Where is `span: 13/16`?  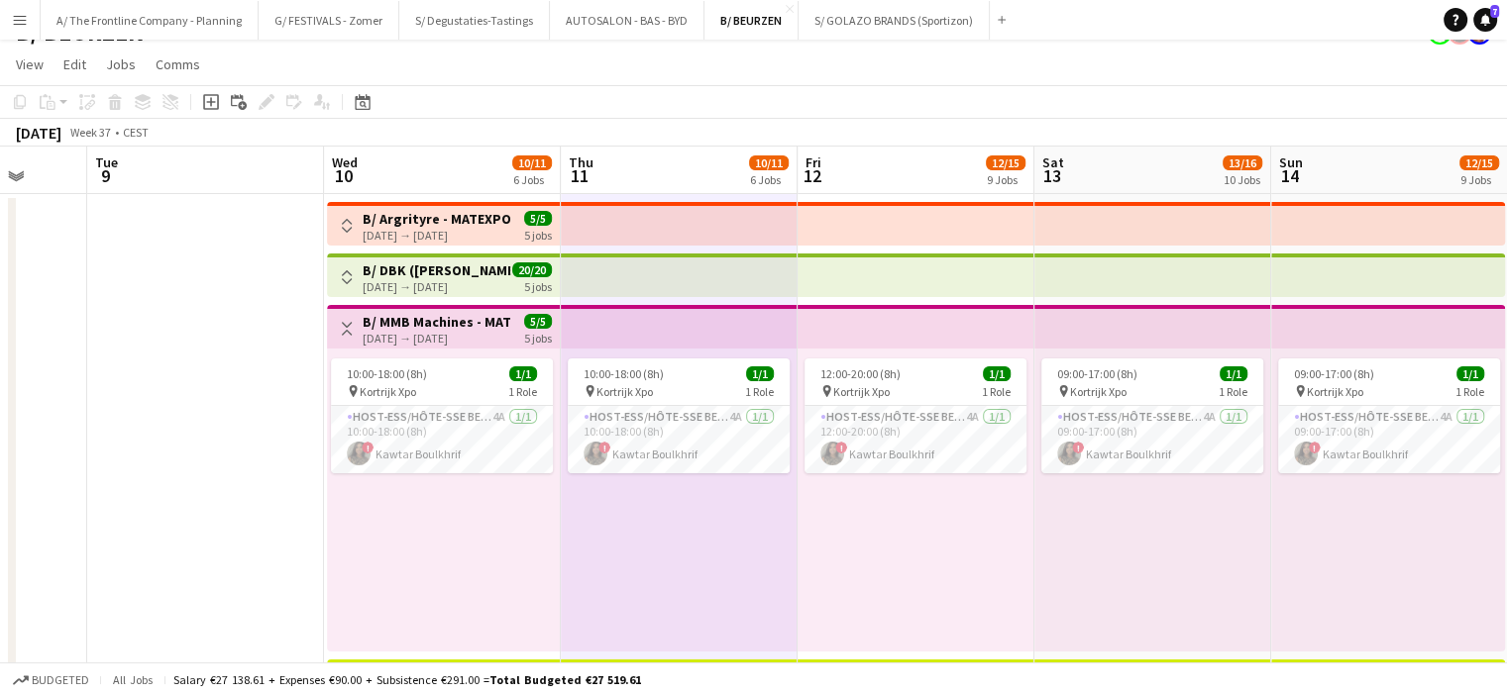 span: 13/16 is located at coordinates (1242, 162).